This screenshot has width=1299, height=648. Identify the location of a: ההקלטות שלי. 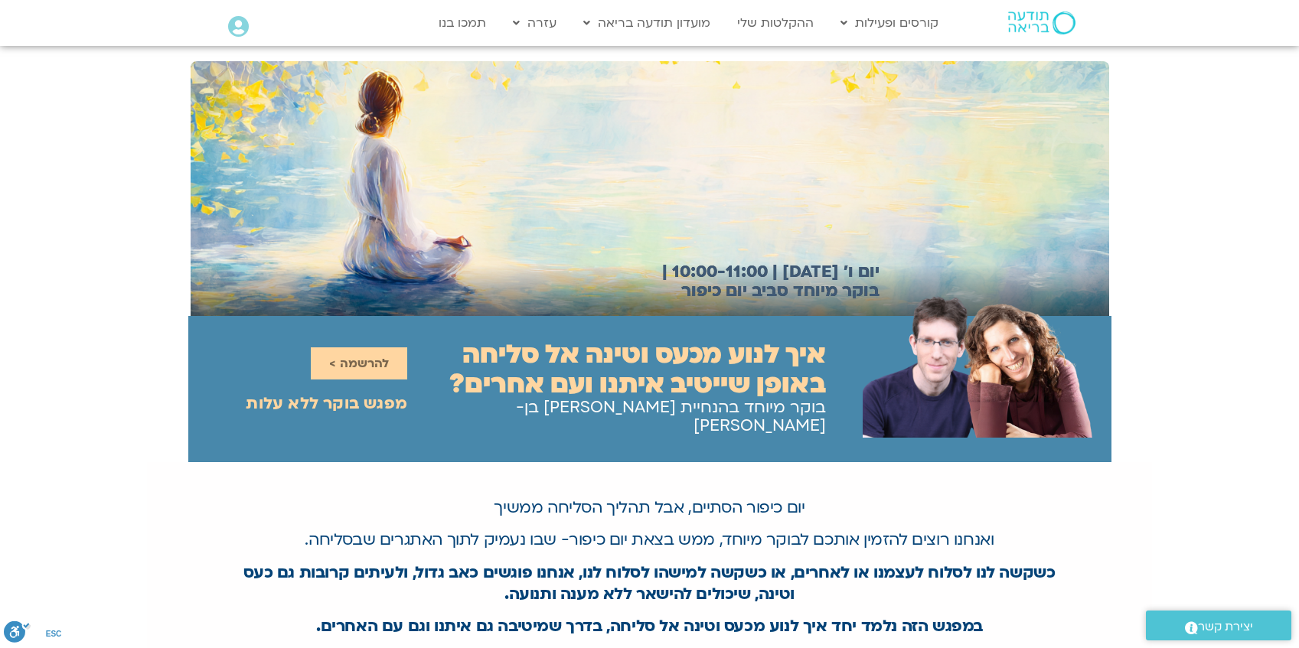
(775, 23).